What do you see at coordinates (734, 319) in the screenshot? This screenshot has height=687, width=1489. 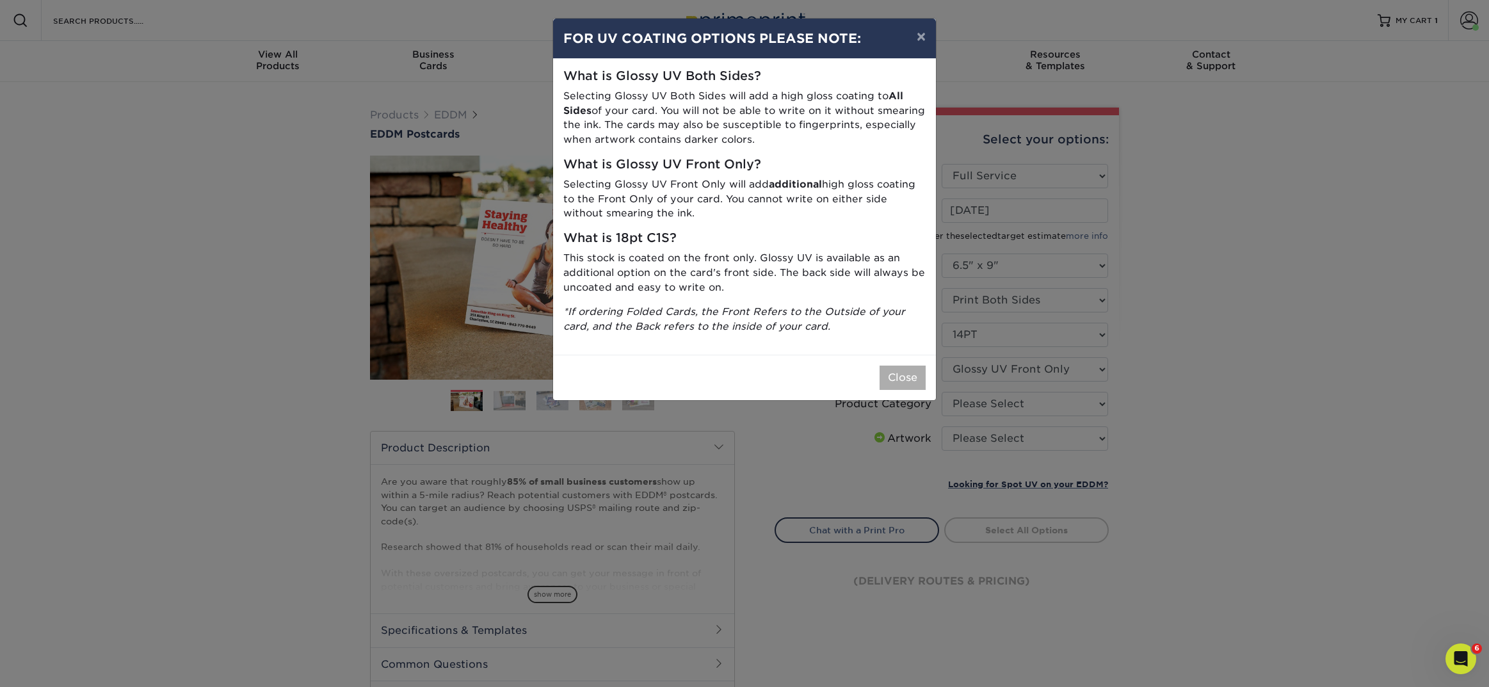 I see `i: *If ordering Folded Cards, the Front Refers to the Outside of your card, and the Back refers to t...` at bounding box center [734, 319].